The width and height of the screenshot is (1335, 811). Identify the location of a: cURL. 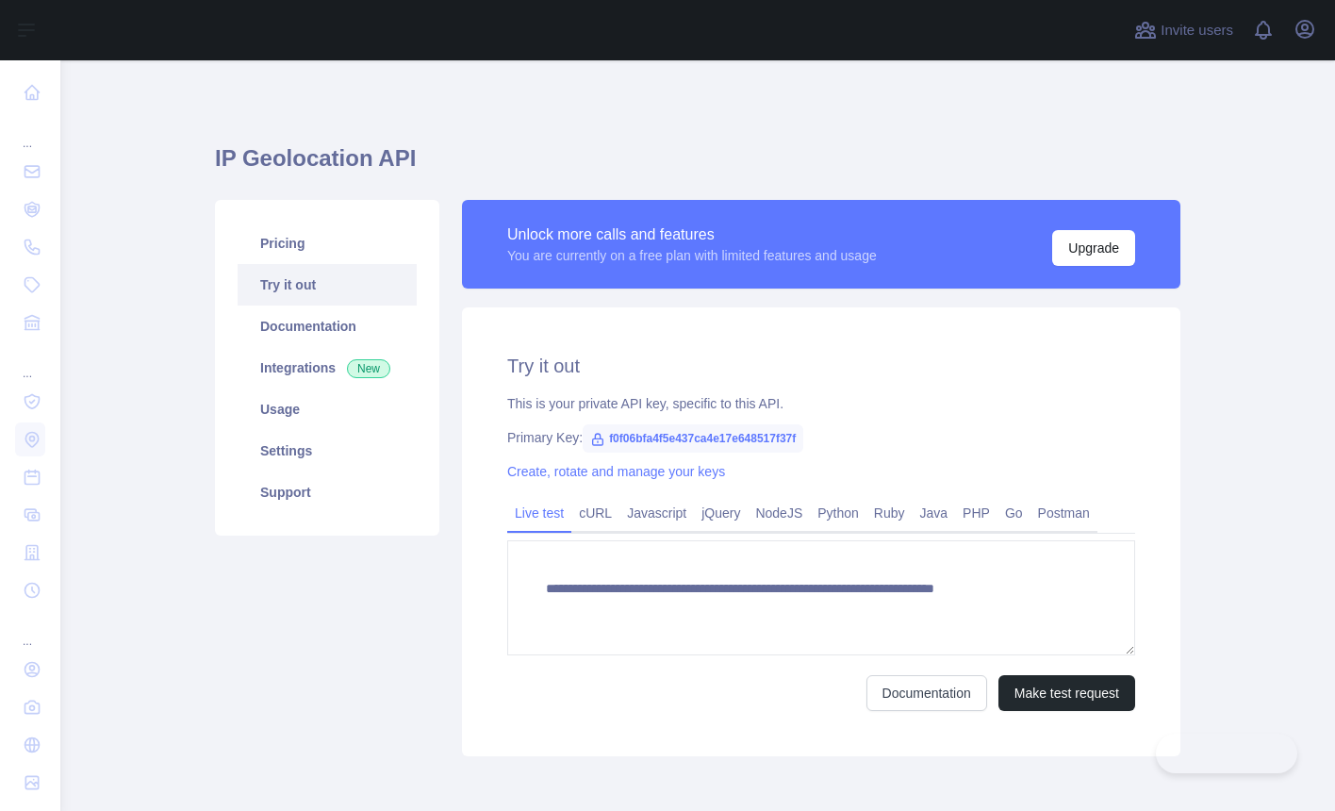
(595, 513).